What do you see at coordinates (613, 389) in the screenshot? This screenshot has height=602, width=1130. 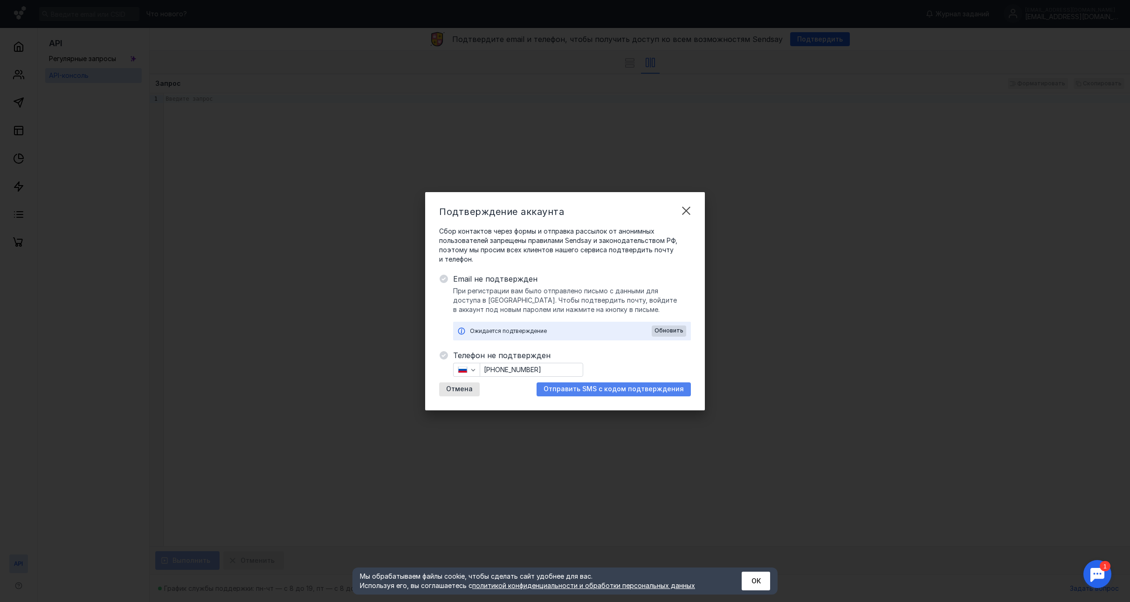 I see `span: Отправить SMS с кодом подтверждения` at bounding box center [613, 389].